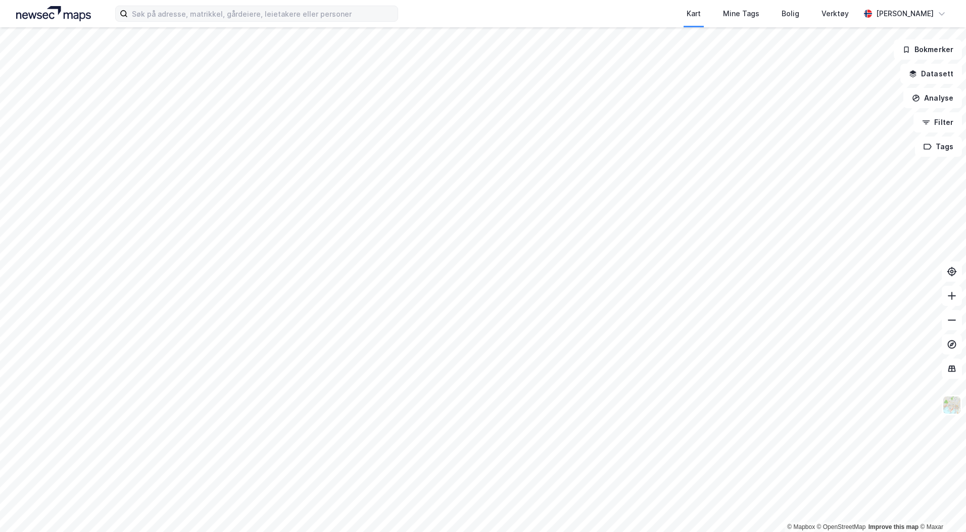  I want to click on div: Bolig, so click(790, 14).